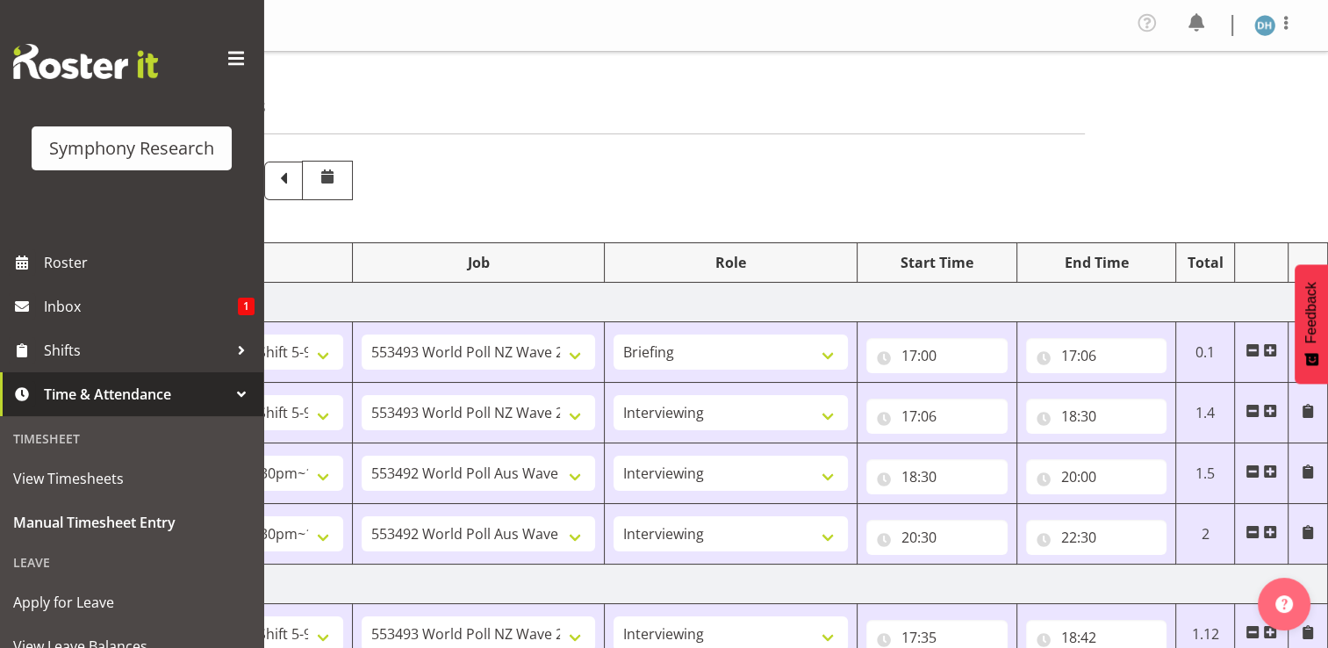  I want to click on div: Leave, so click(132, 562).